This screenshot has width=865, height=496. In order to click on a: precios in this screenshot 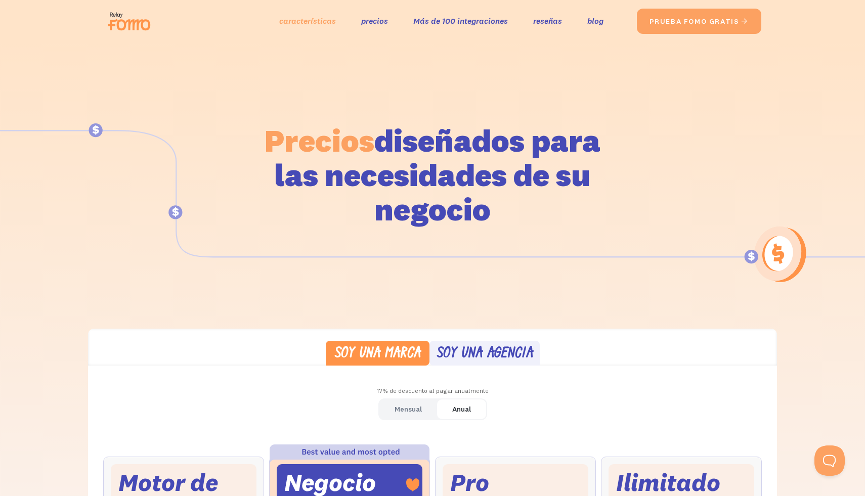, I will do `click(374, 21)`.